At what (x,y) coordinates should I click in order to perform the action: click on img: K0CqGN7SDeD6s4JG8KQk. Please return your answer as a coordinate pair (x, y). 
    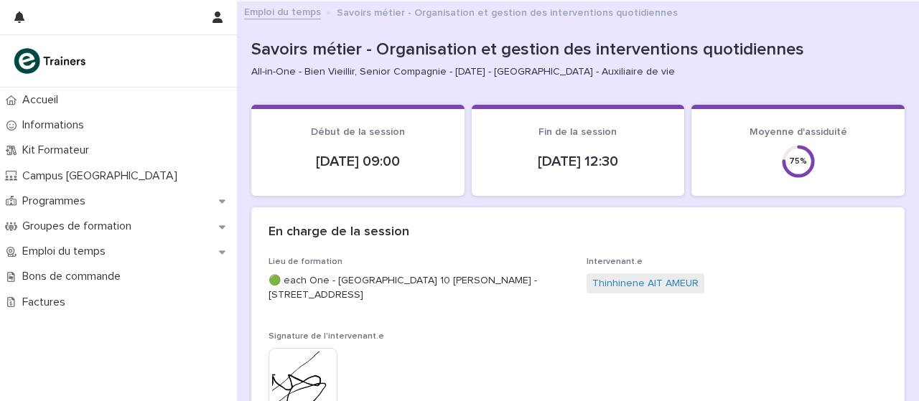
    Looking at the image, I should click on (51, 61).